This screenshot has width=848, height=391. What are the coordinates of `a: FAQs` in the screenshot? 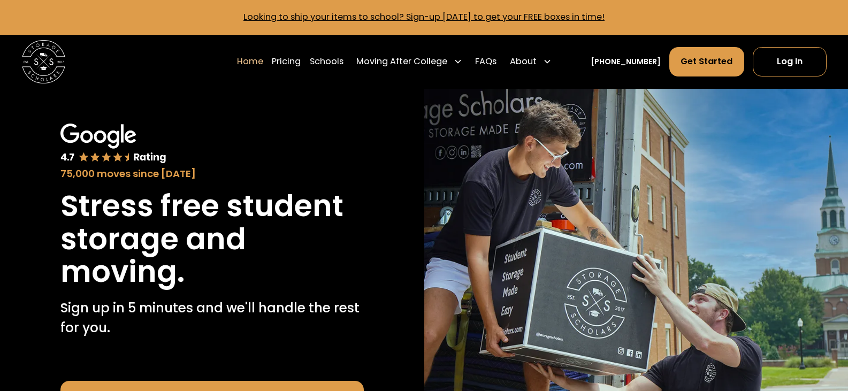 It's located at (486, 62).